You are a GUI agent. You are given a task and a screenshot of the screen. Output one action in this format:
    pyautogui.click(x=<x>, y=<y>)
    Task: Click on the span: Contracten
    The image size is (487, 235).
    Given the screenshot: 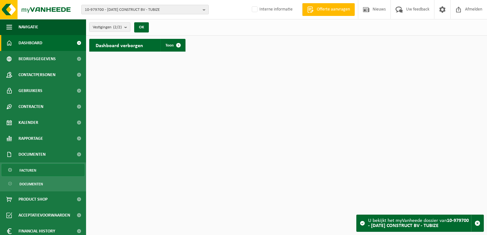 What is the action you would take?
    pyautogui.click(x=31, y=107)
    